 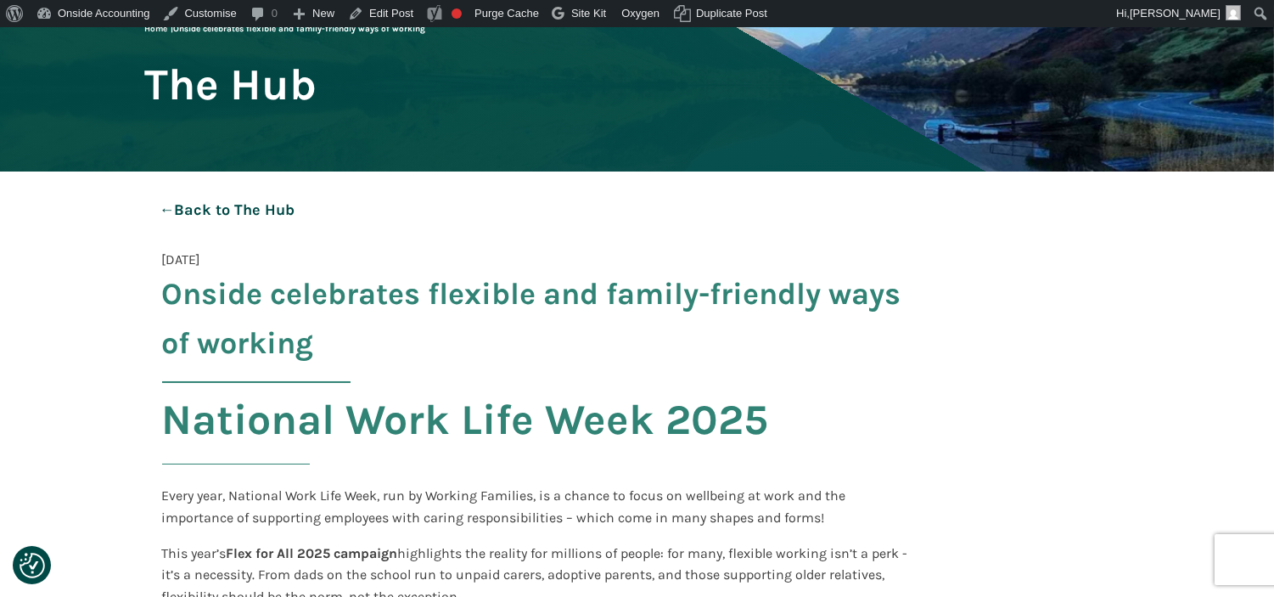 What do you see at coordinates (457, 14) in the screenshot?
I see `div: Focus keyphrase not set` at bounding box center [457, 14].